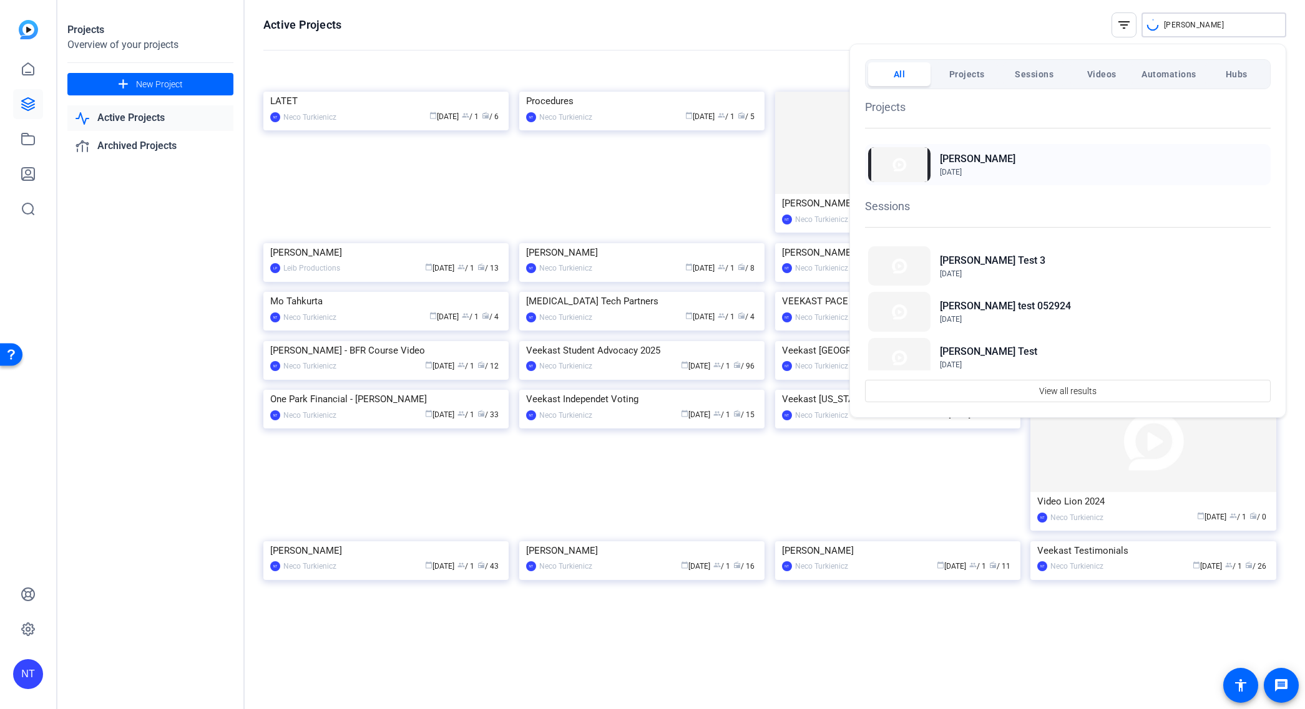 The image size is (1305, 709). I want to click on span: Videos, so click(1101, 74).